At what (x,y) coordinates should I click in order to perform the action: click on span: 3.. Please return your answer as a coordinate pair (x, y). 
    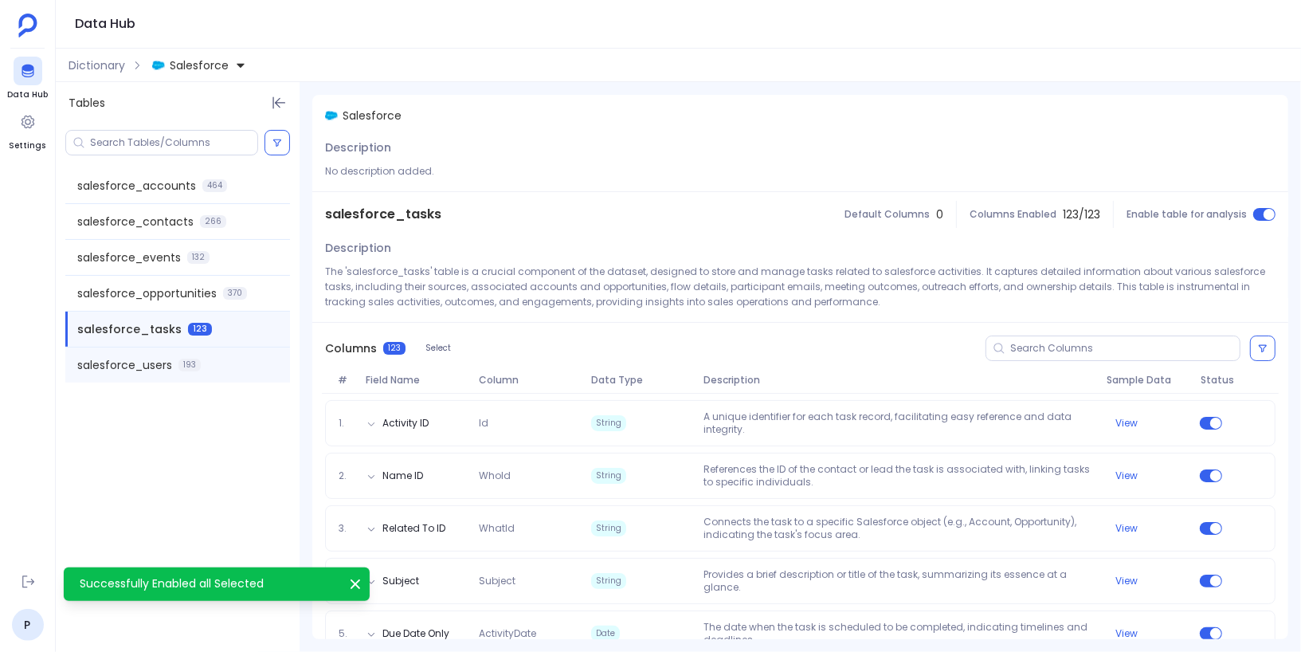
    Looking at the image, I should click on (346, 528).